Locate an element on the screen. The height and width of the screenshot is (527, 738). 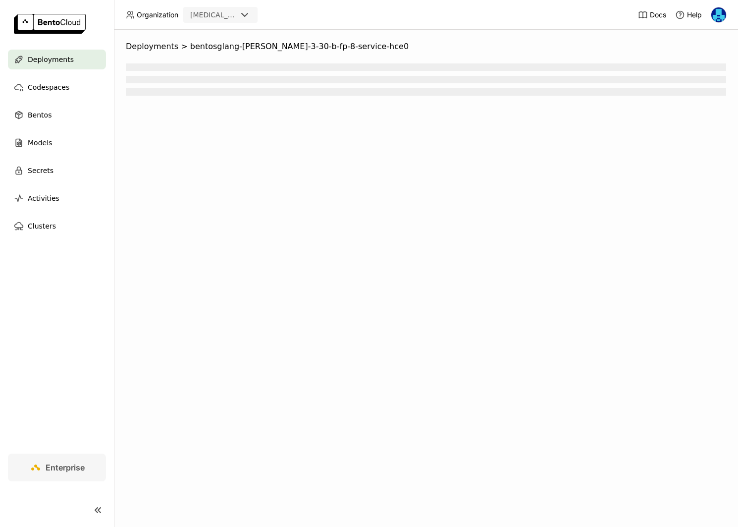
a: Deployments is located at coordinates (57, 59).